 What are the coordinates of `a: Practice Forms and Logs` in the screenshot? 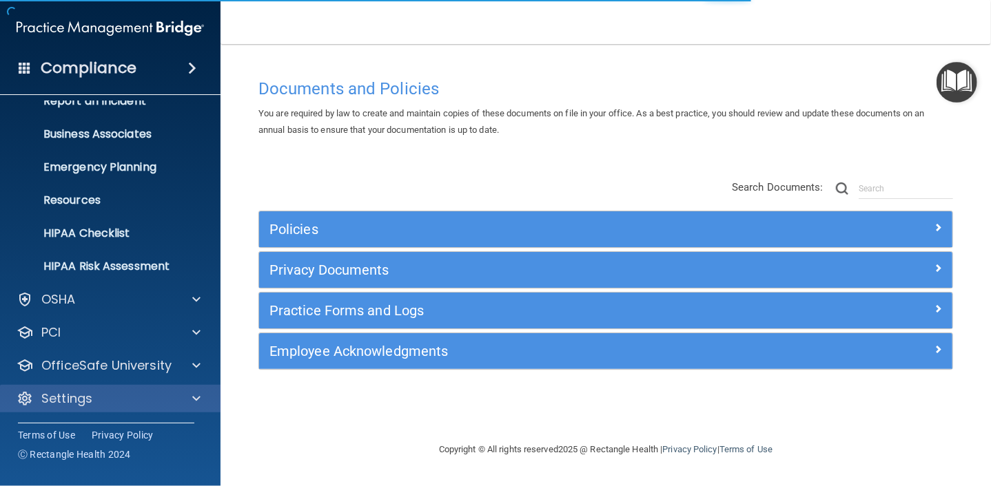 It's located at (606, 311).